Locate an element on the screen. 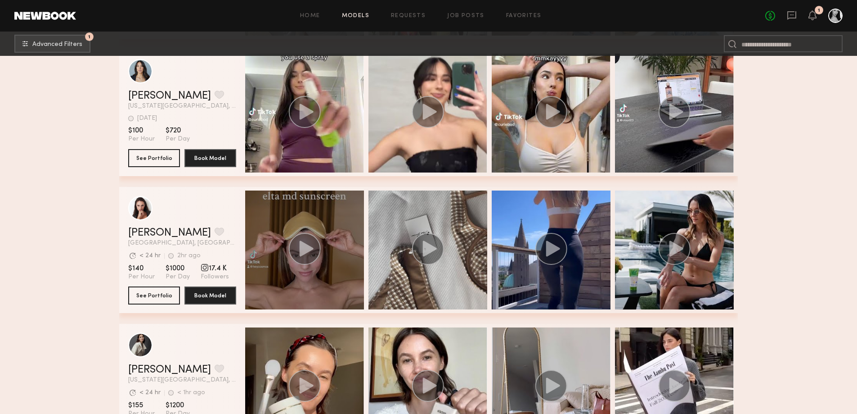 This screenshot has width=857, height=414. span: 17.4 K is located at coordinates (215, 268).